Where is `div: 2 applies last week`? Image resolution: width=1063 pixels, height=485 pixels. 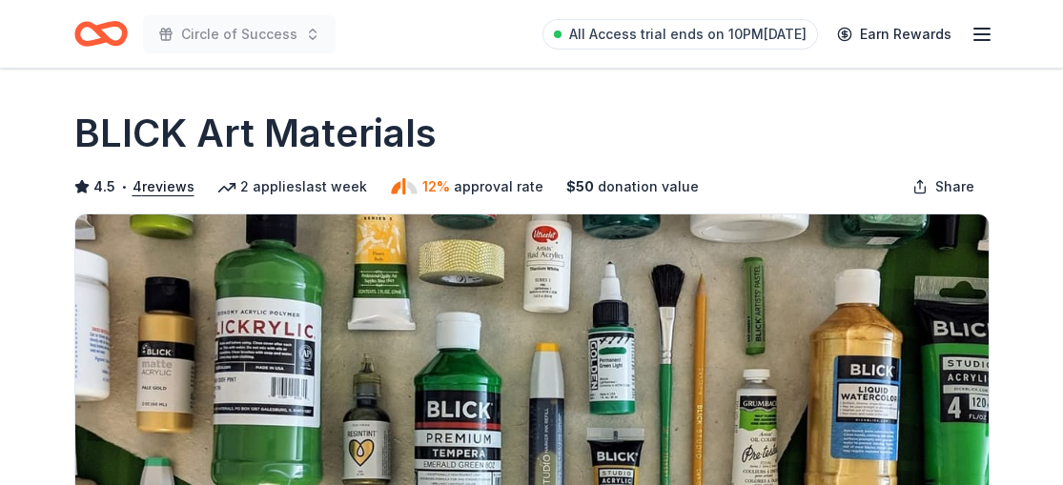
div: 2 applies last week is located at coordinates (292, 187).